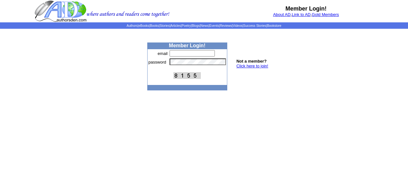 This screenshot has height=176, width=408. What do you see at coordinates (154, 25) in the screenshot?
I see `a: Books` at bounding box center [154, 25].